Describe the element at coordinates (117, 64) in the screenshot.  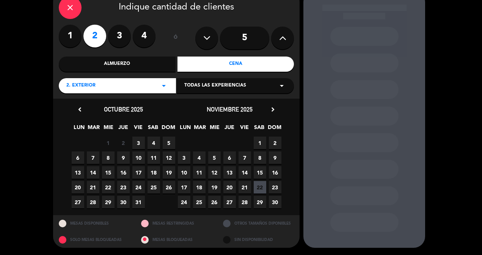
I see `div: Almuerzo` at that location.